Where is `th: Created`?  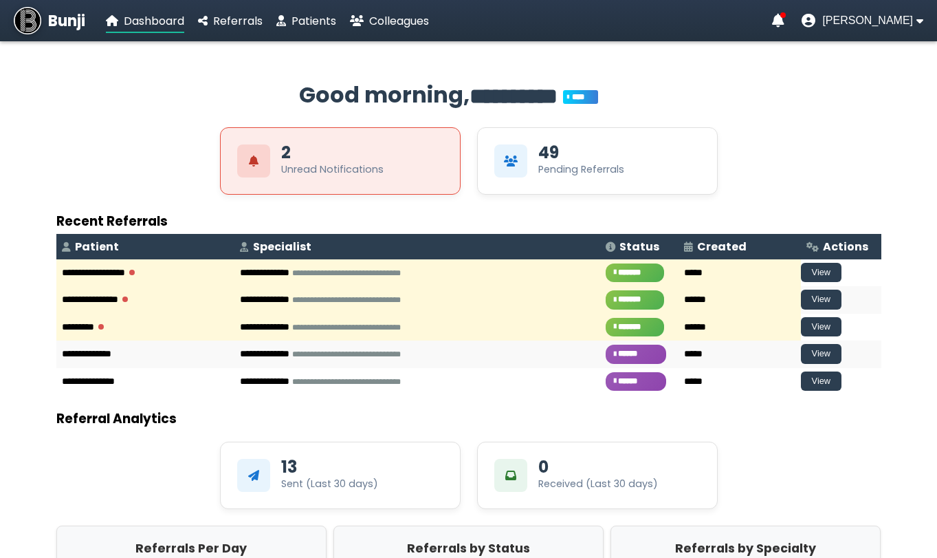
th: Created is located at coordinates (739, 246).